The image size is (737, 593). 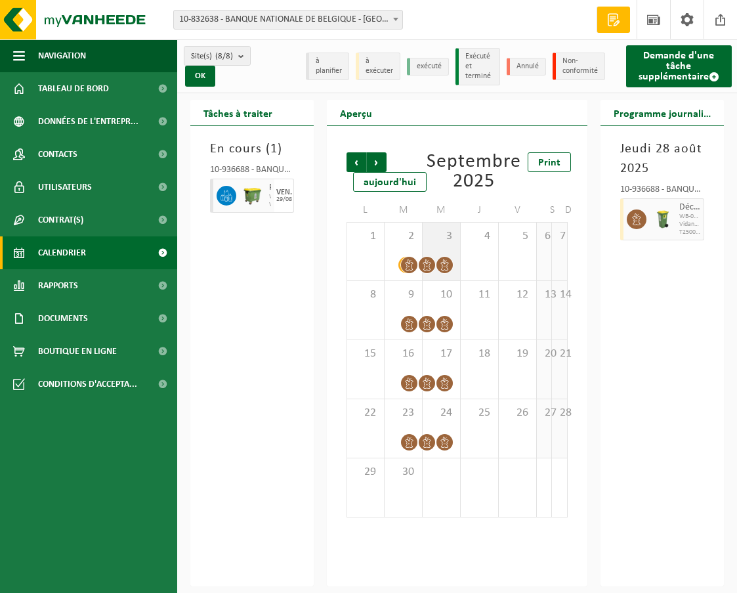 I want to click on h3: En cours ( ), so click(x=252, y=149).